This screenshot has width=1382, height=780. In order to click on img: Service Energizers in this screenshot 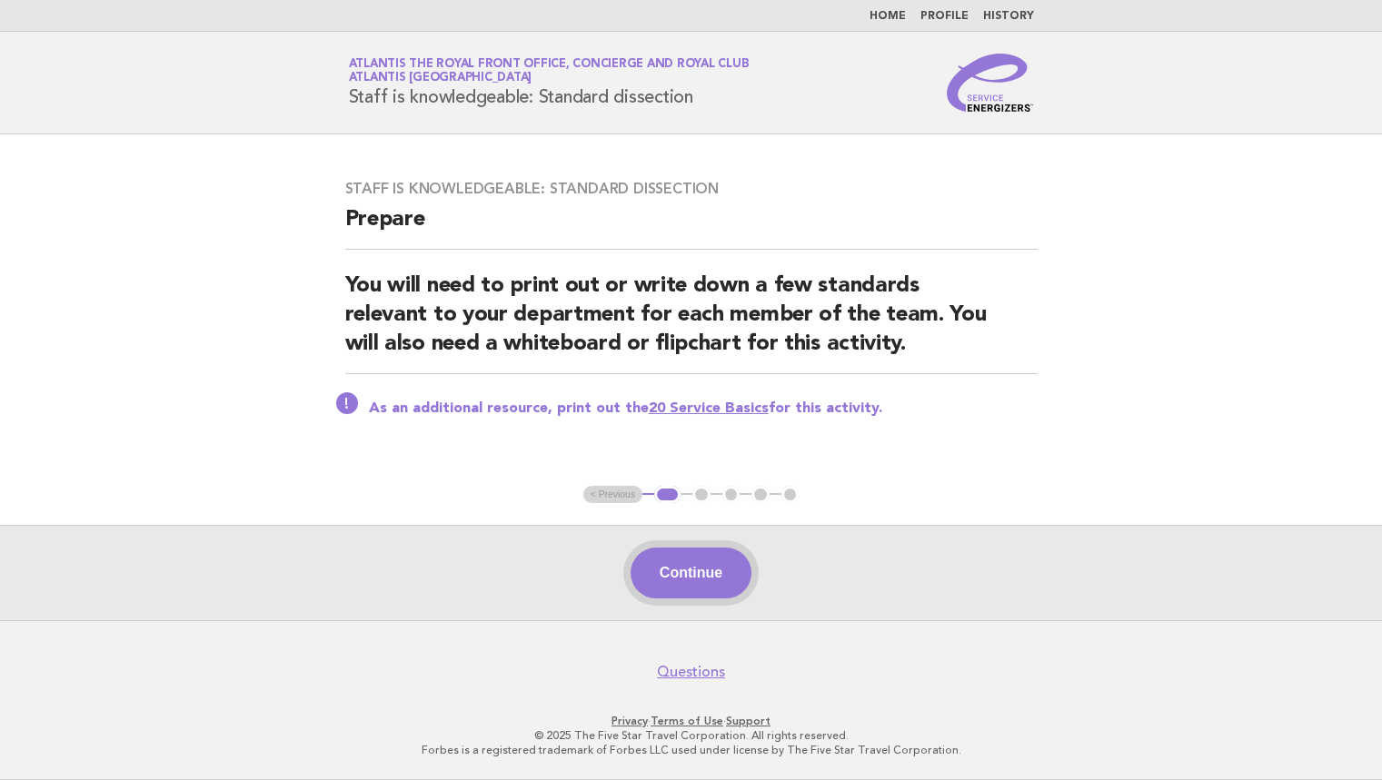, I will do `click(990, 83)`.